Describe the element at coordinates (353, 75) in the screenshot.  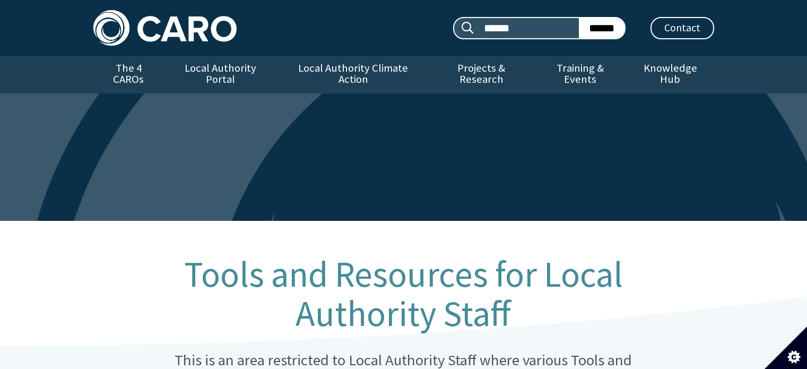
I see `a: Local Authority Climate Action` at that location.